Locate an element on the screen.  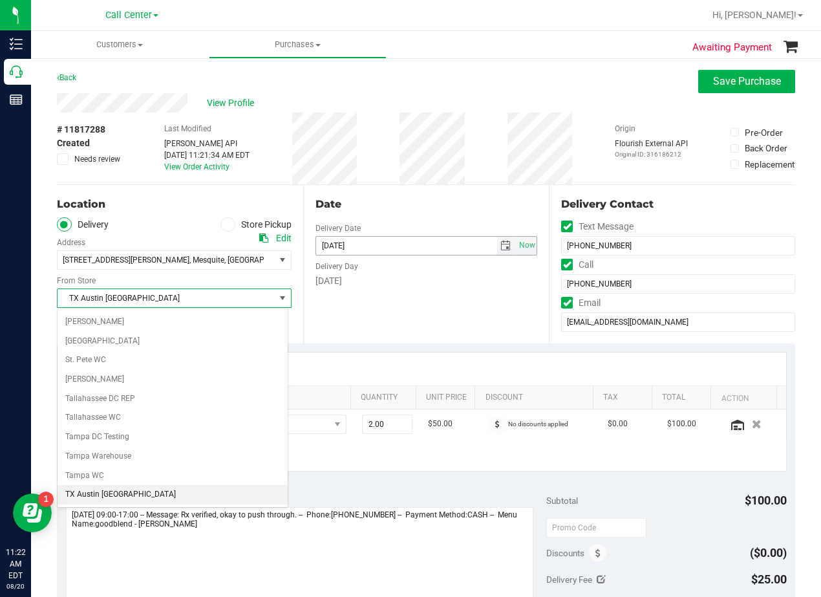
div: Delivery Contact is located at coordinates (678, 204).